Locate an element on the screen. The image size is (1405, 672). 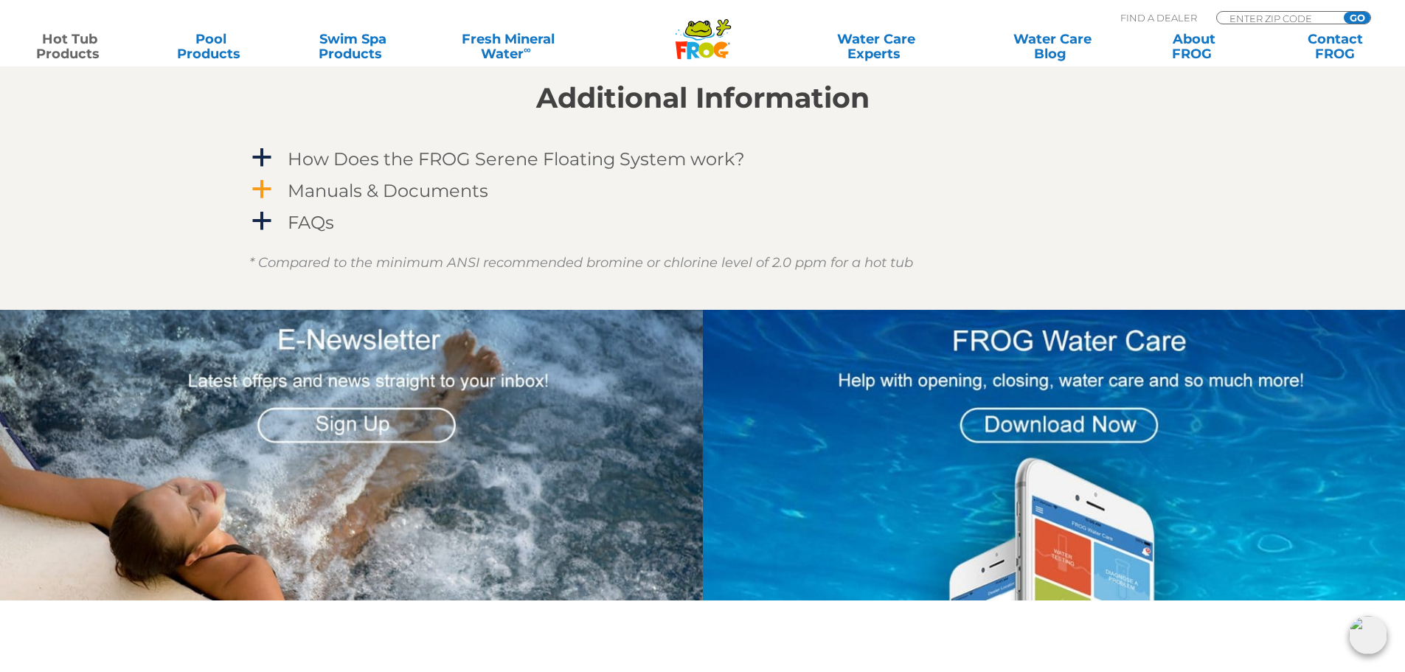
a: Water CareBlog is located at coordinates (1051, 46).